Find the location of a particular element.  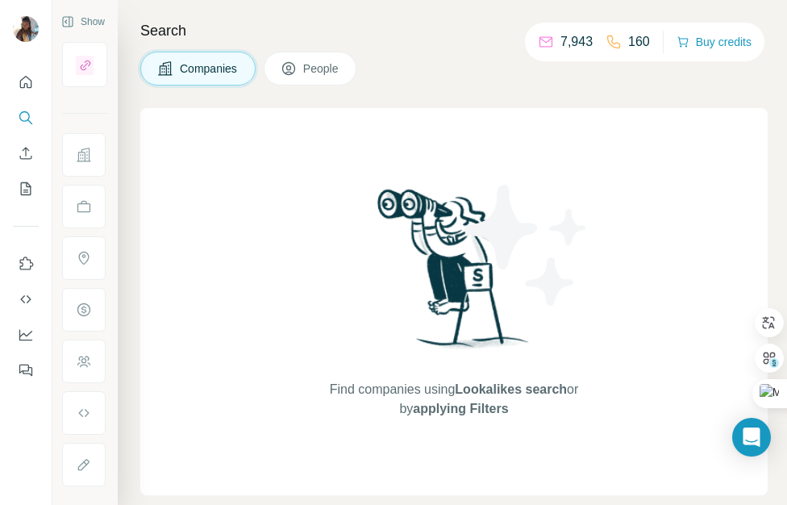

div: v 4.0.25 is located at coordinates (62, 32).